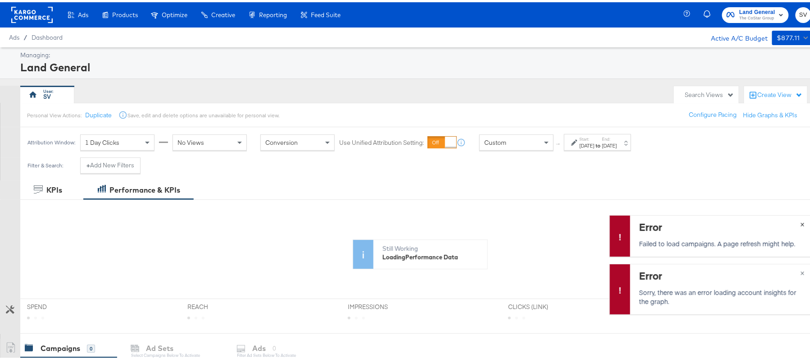  I want to click on div: 0, so click(91, 346).